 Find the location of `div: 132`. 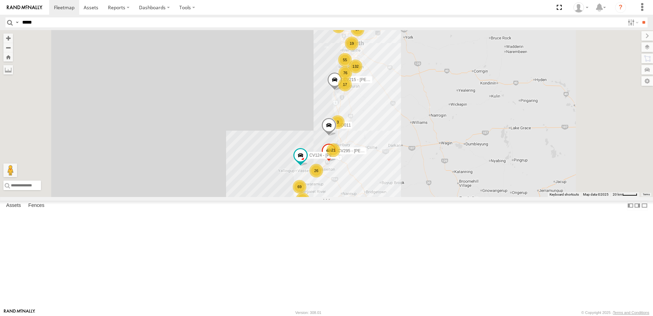

div: 132 is located at coordinates (356, 66).